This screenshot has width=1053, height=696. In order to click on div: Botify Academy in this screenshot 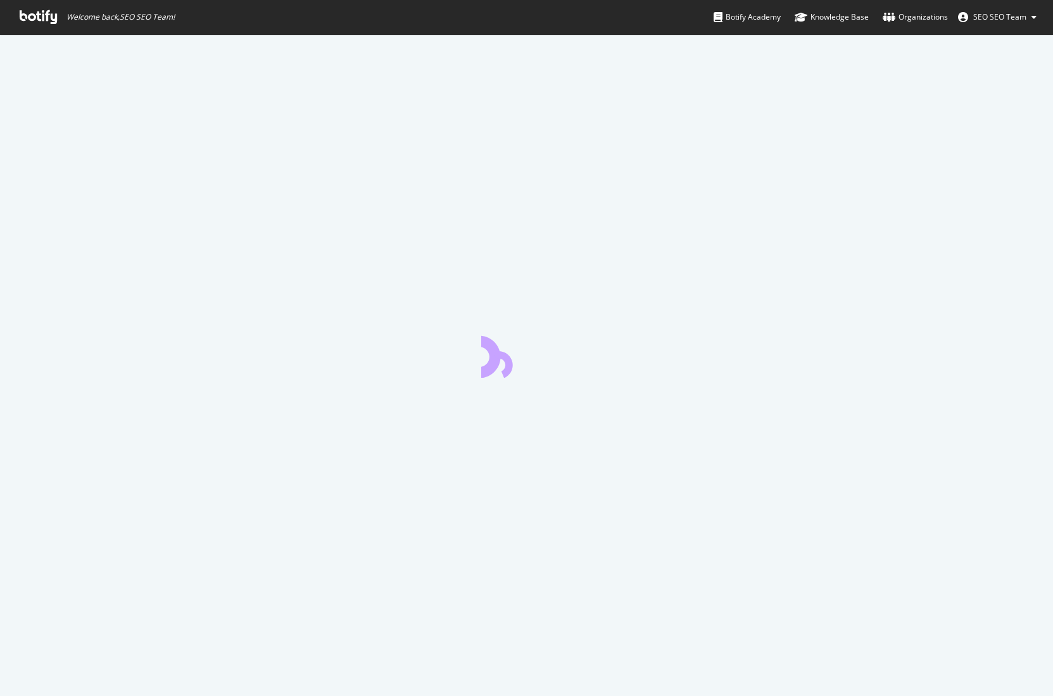, I will do `click(748, 17)`.